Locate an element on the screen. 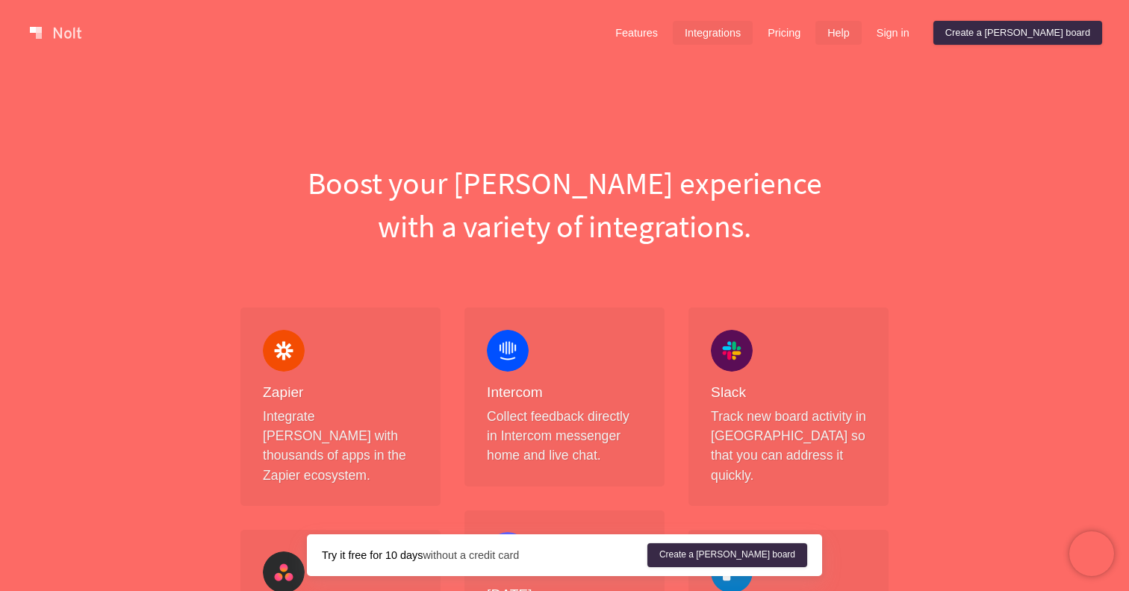  a: Help is located at coordinates (838, 33).